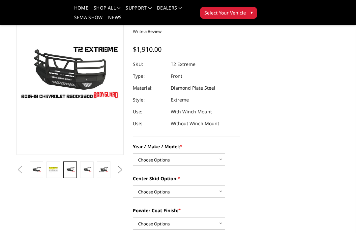 This screenshot has width=356, height=233. Describe the element at coordinates (191, 112) in the screenshot. I see `dd: With Winch Mount` at that location.